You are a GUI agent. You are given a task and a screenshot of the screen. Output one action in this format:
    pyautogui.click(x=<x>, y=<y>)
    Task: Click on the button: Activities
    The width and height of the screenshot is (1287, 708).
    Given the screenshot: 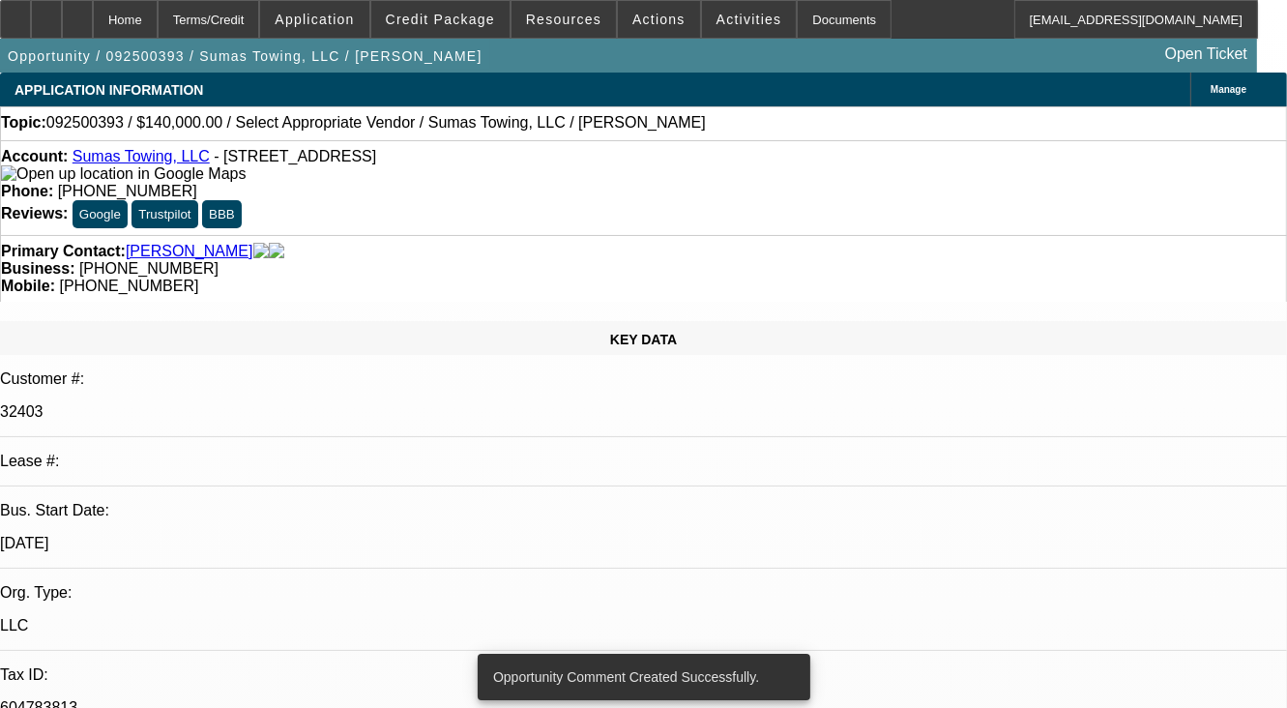 What is the action you would take?
    pyautogui.click(x=749, y=19)
    